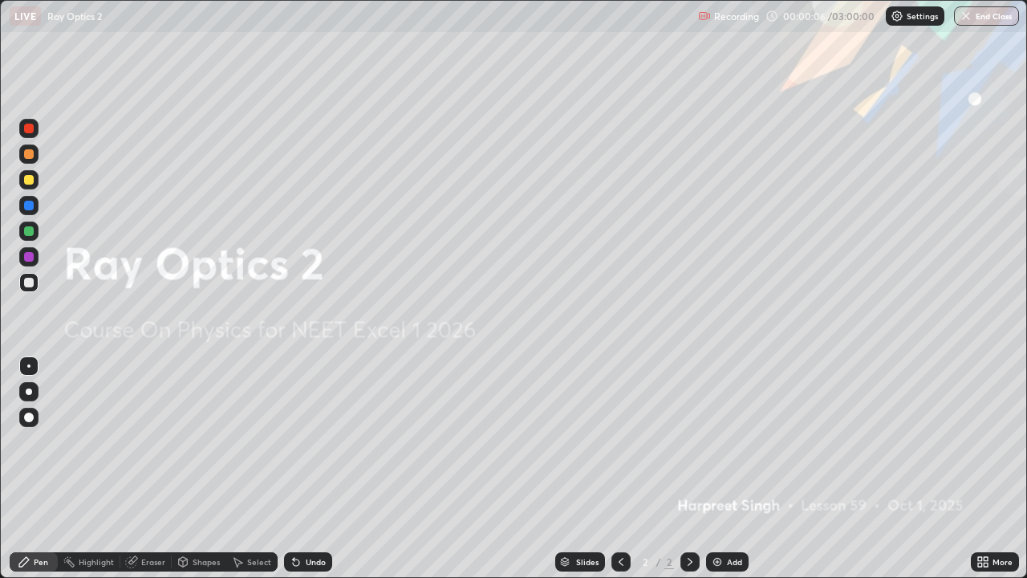 The width and height of the screenshot is (1027, 578). What do you see at coordinates (986, 16) in the screenshot?
I see `button: End Class` at bounding box center [986, 16].